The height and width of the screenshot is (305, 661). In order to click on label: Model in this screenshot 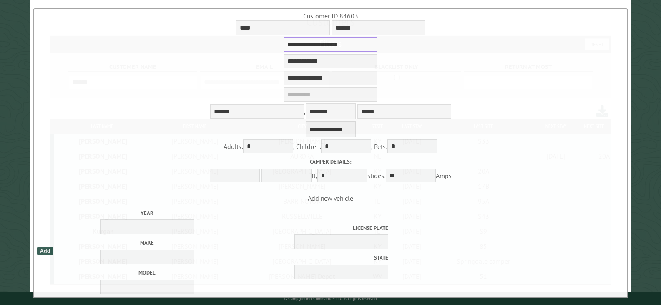, I will do `click(147, 272)`.